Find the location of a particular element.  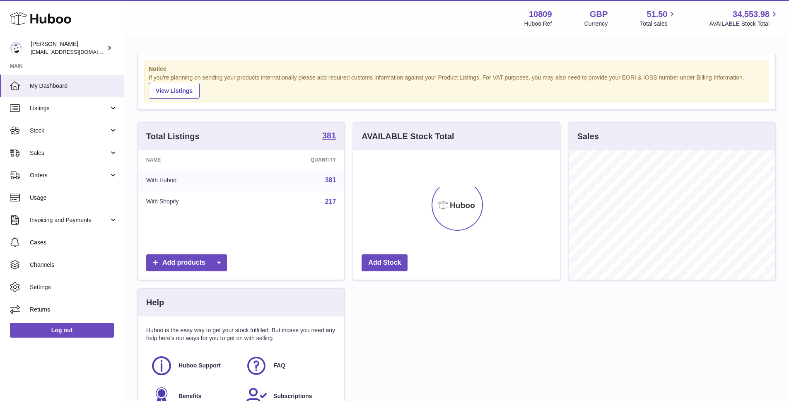

a: 34,553.98 AVAILABLE Stock Total is located at coordinates (744, 18).